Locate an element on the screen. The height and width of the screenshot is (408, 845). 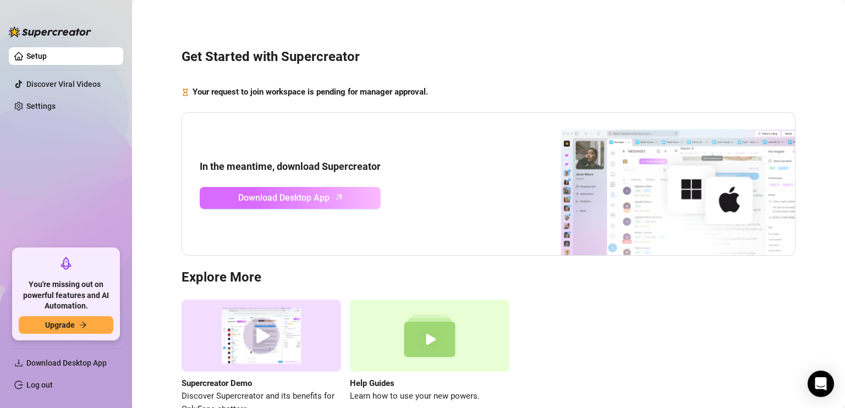
h3: Get Started with Supercreator is located at coordinates (488, 57).